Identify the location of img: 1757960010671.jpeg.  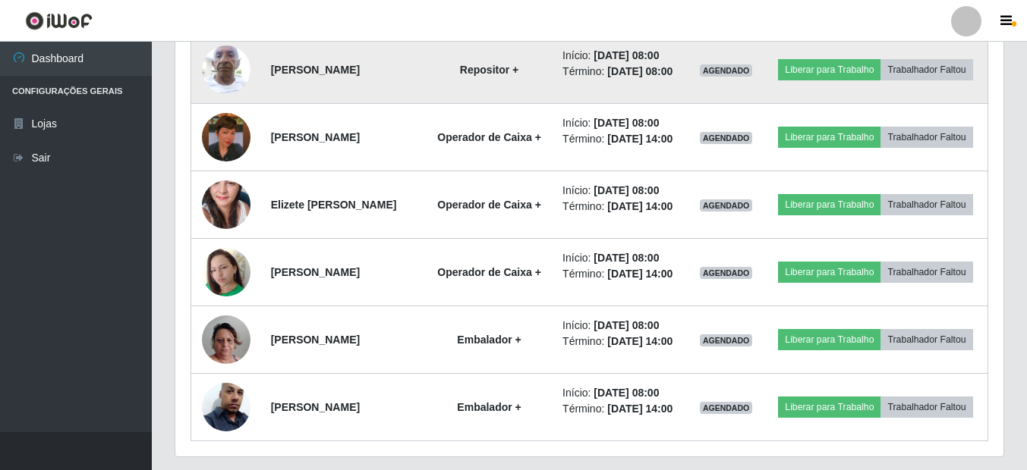
(226, 137).